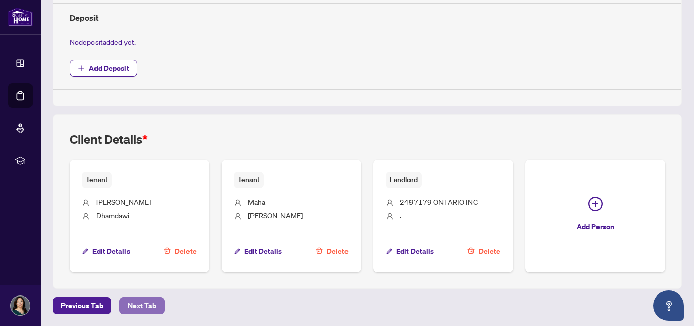 This screenshot has height=326, width=694. Describe the element at coordinates (82, 305) in the screenshot. I see `button: Previous Tab` at that location.